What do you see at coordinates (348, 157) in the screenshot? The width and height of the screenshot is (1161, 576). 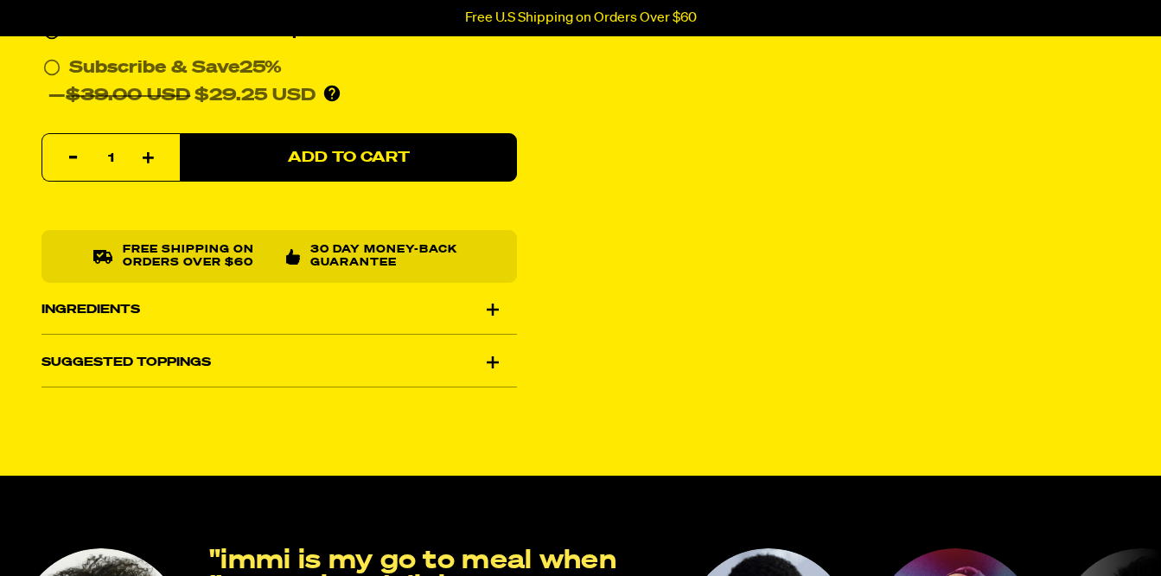 I see `span: Add to Cart` at bounding box center [348, 157].